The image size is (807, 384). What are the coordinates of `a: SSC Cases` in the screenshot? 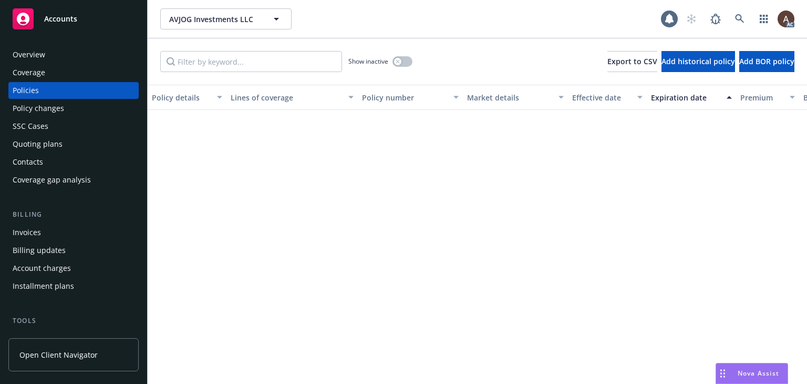 It's located at (74, 126).